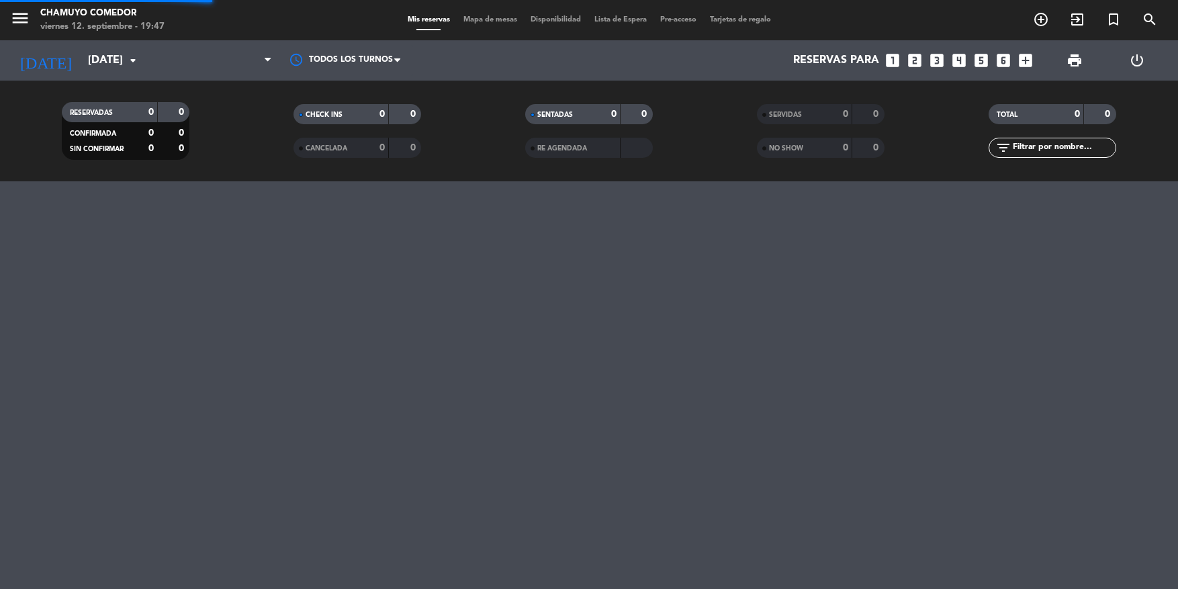  Describe the element at coordinates (1007, 115) in the screenshot. I see `span: TOTAL` at that location.